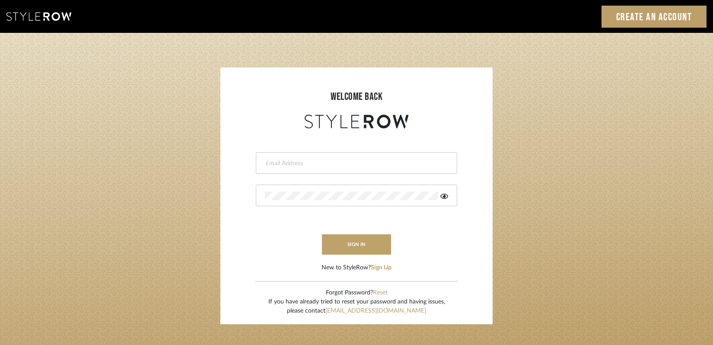  What do you see at coordinates (356, 292) in the screenshot?
I see `div: Forgot Password?` at bounding box center [356, 292].